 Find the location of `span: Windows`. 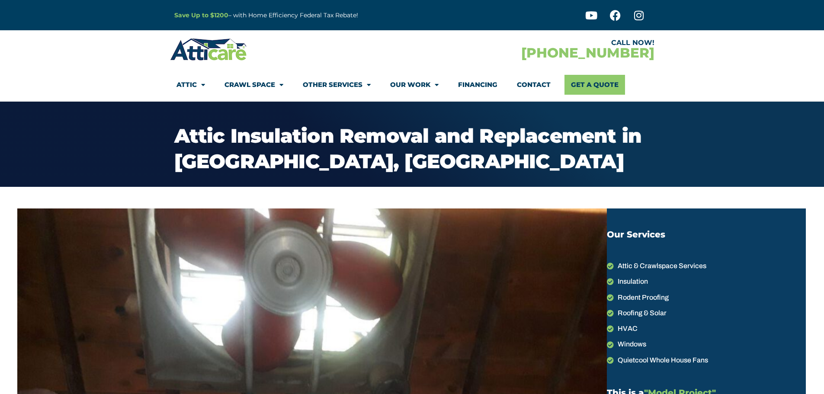

span: Windows is located at coordinates (631, 344).